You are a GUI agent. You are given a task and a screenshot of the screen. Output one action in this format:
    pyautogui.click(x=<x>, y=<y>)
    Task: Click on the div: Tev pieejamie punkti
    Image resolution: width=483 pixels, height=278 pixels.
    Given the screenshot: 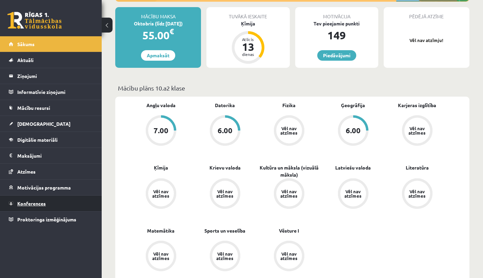 What is the action you would take?
    pyautogui.click(x=336, y=23)
    